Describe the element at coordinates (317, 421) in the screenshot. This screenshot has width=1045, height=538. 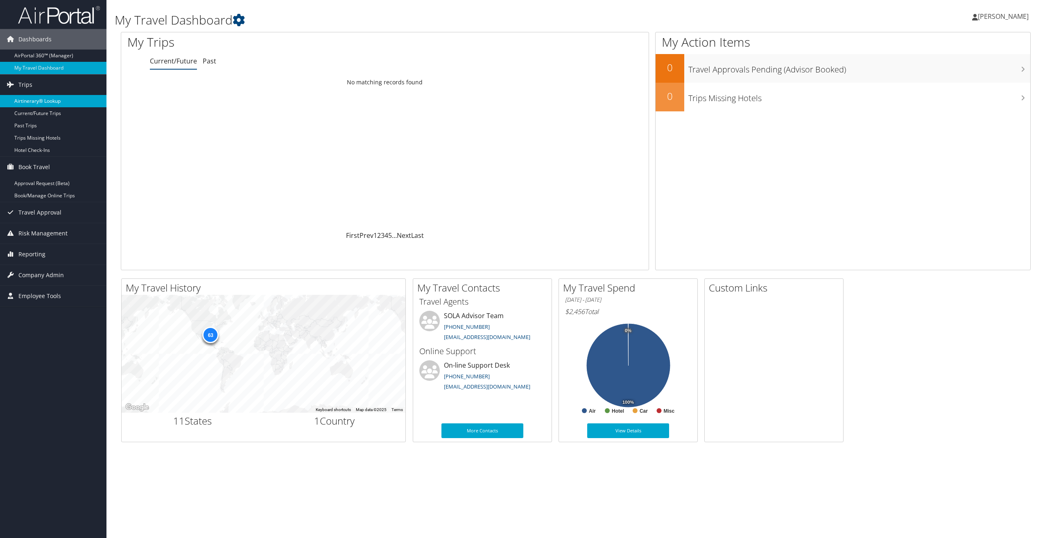
I see `span: 1` at that location.